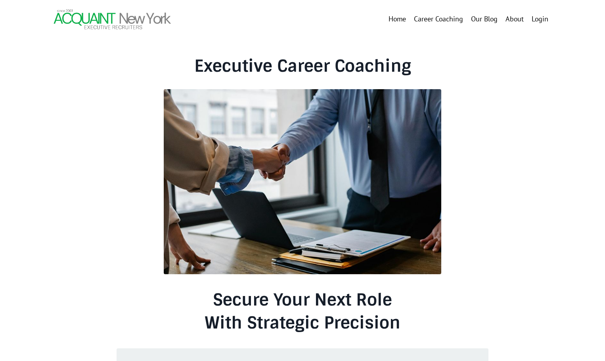  Describe the element at coordinates (484, 19) in the screenshot. I see `a: Our Blog` at that location.